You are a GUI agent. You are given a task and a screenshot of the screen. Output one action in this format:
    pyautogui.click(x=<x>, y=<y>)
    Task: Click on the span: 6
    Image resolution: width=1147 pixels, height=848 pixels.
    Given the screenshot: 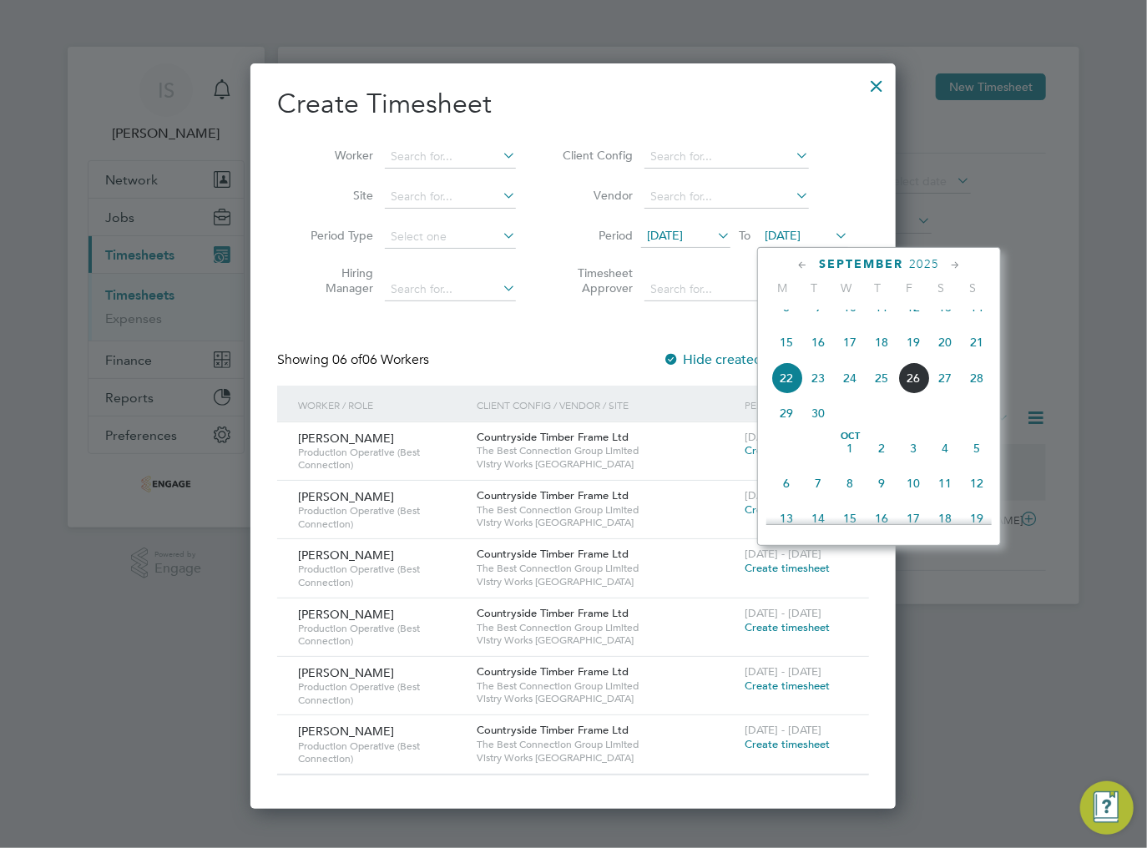 What is the action you would take?
    pyautogui.click(x=787, y=484)
    